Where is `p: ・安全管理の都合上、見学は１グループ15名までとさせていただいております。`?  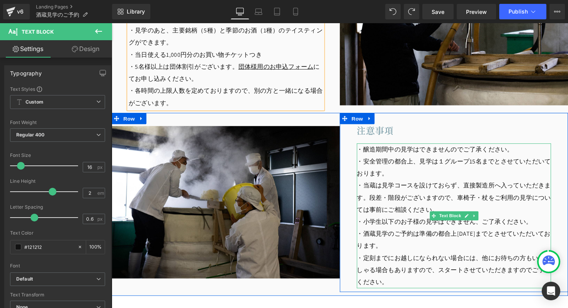 p: ・安全管理の都合上、見学は１グループ15名までとさせていただいております。 is located at coordinates (350, 148).